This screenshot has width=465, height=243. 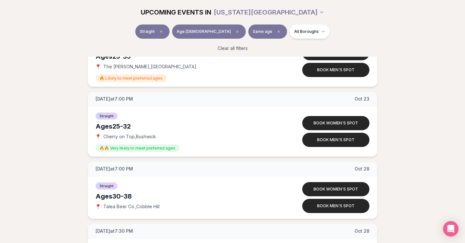 What do you see at coordinates (129, 137) in the screenshot?
I see `span: Cherry on Top , Bushwick` at bounding box center [129, 137].